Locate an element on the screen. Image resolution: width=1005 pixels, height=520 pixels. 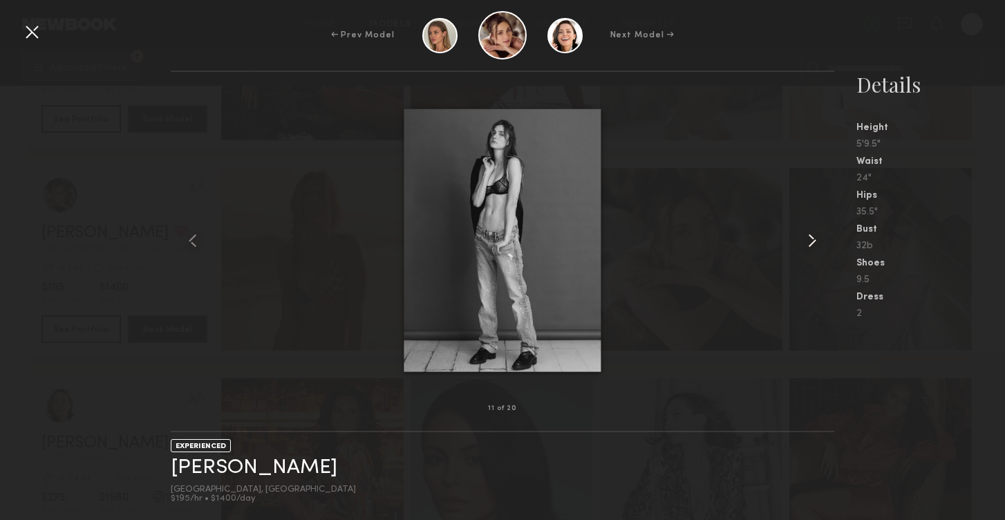
div: Shoes is located at coordinates (931, 263).